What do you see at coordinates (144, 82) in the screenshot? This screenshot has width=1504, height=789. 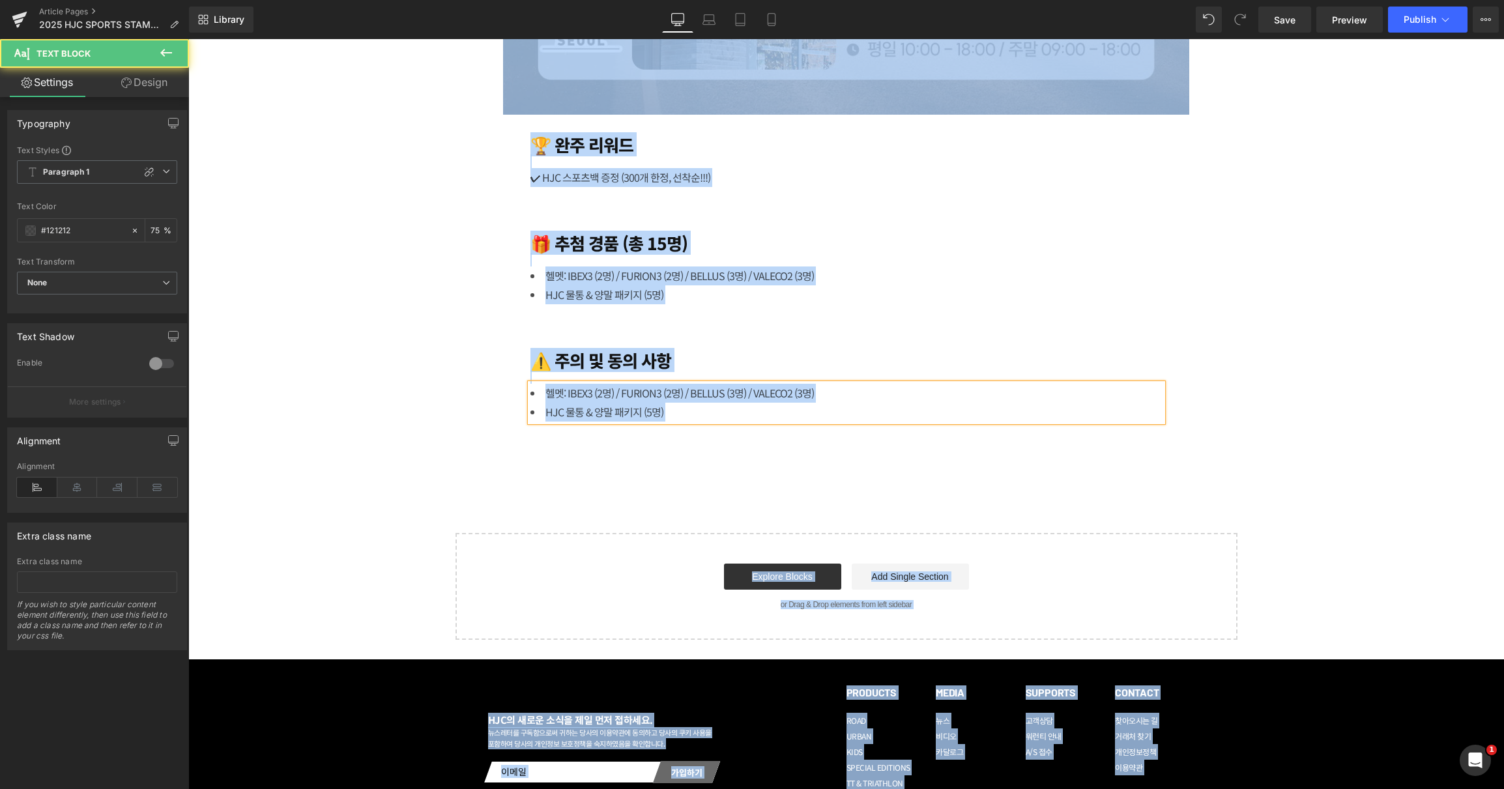 I see `a: Design` at bounding box center [144, 82].